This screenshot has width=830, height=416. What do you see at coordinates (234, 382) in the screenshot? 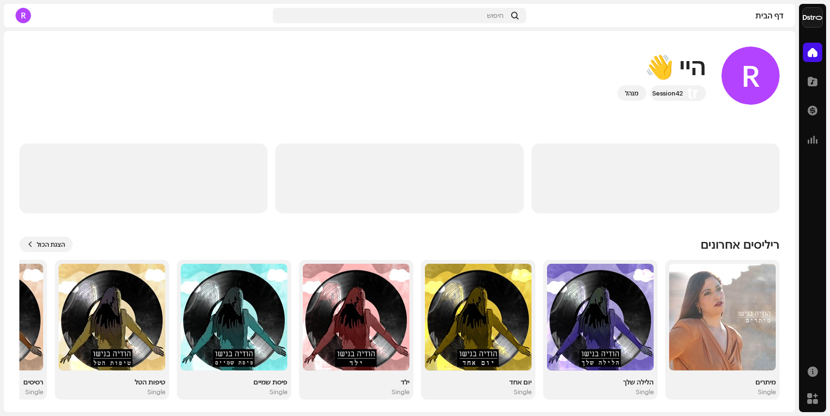
I see `div: פיסת שמיים` at bounding box center [234, 382].